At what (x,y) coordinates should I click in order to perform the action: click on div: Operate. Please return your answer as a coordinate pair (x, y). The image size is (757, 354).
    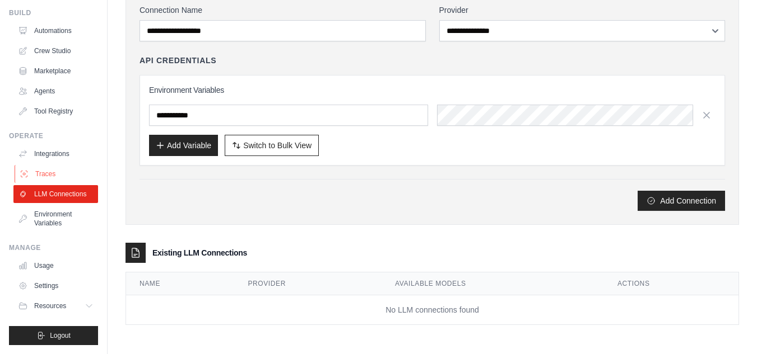
    Looking at the image, I should click on (53, 136).